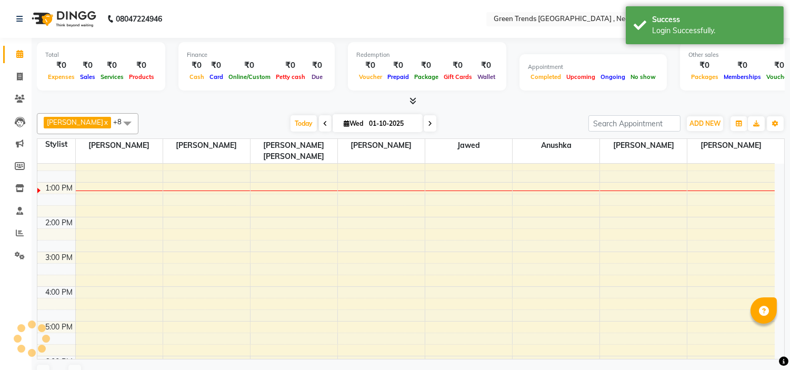  What do you see at coordinates (580, 77) in the screenshot?
I see `span: Upcoming` at bounding box center [580, 77].